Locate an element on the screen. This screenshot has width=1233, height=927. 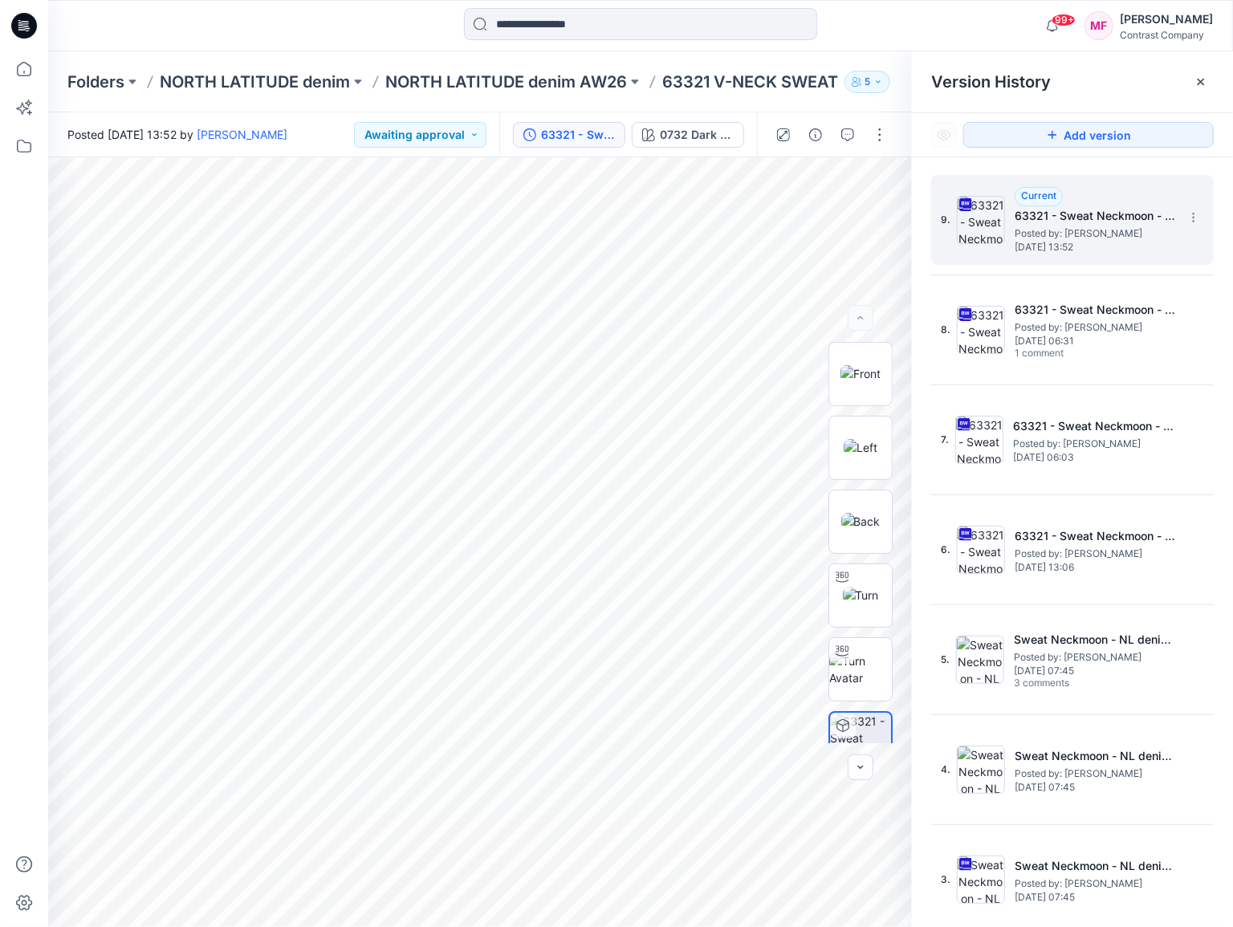
h5: Sweat Neckmoon - NL denim - 53122 - W1 O-neck is located at coordinates (1095, 866).